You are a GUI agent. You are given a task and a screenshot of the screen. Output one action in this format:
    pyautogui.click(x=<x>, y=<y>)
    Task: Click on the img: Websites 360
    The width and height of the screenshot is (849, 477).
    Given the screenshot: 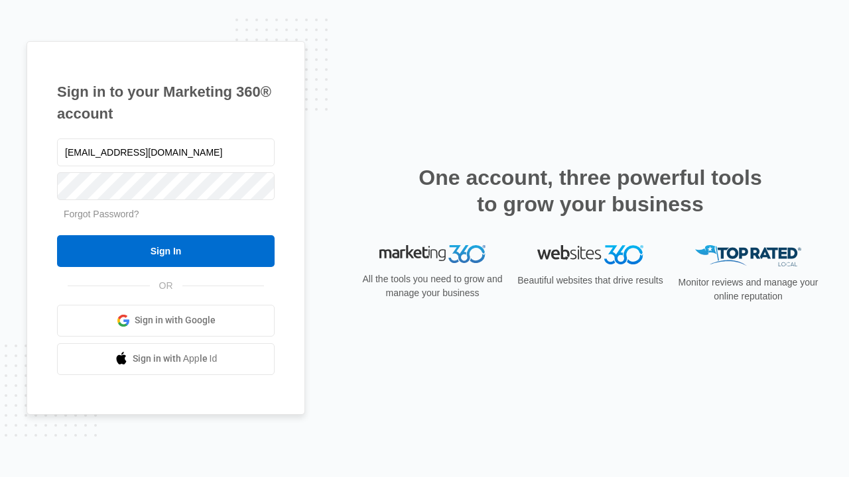 What is the action you would take?
    pyautogui.click(x=590, y=255)
    